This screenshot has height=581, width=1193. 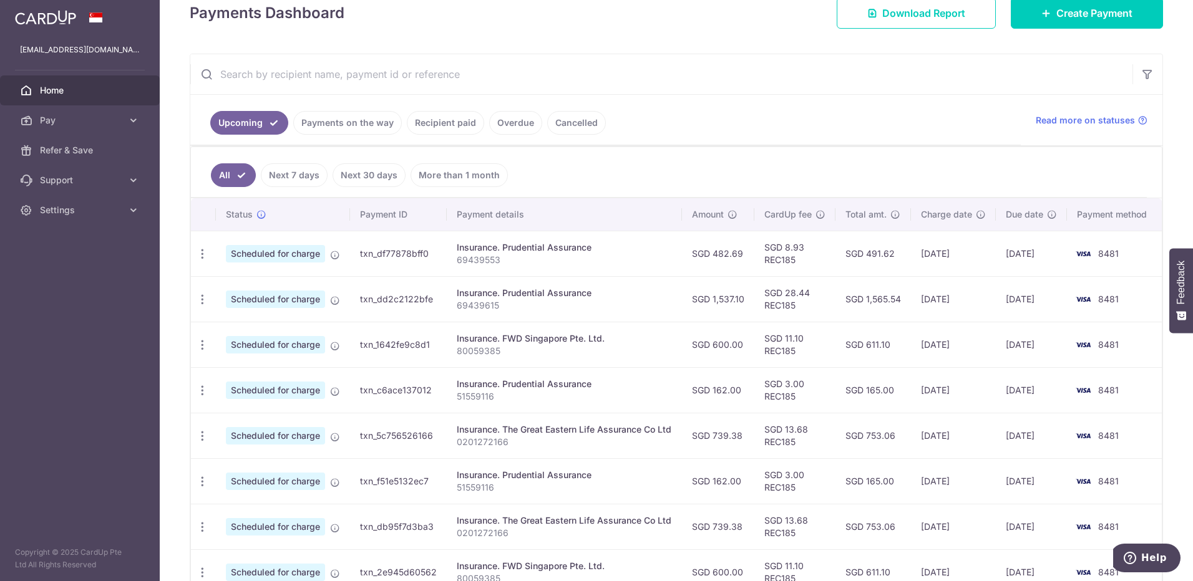 I want to click on span: Status, so click(x=239, y=215).